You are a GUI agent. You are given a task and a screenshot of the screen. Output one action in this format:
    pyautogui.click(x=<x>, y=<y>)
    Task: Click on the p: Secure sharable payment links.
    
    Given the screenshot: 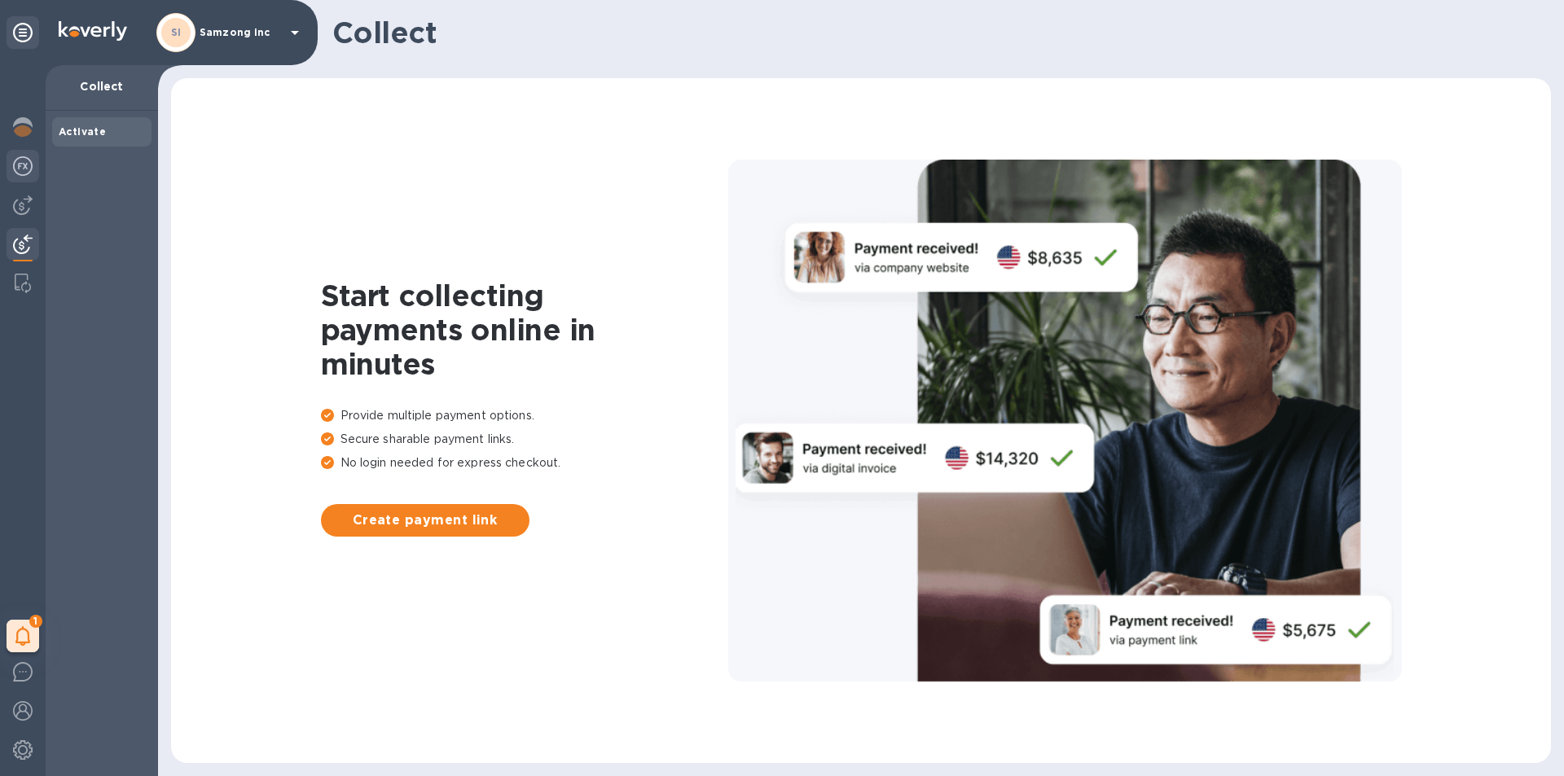 What is the action you would take?
    pyautogui.click(x=525, y=439)
    